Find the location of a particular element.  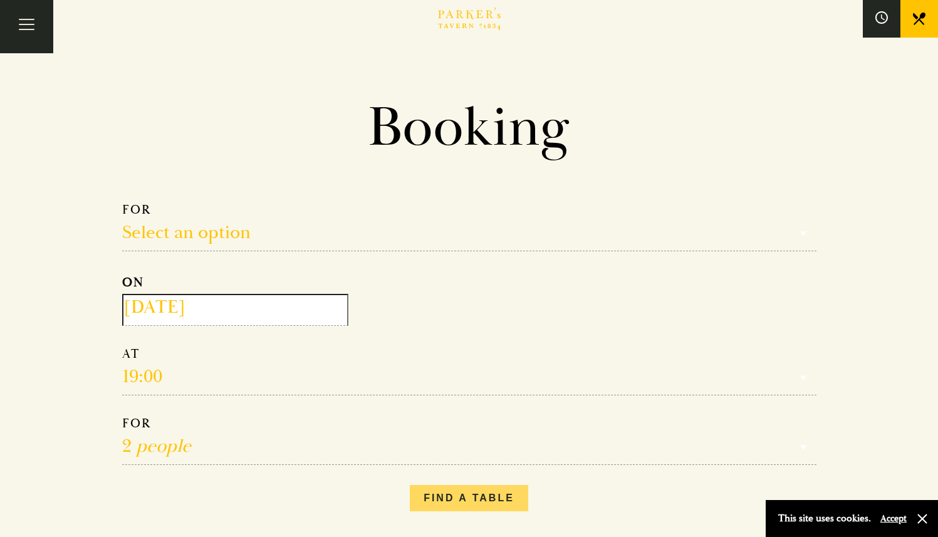

button: Find a table is located at coordinates (469, 498).